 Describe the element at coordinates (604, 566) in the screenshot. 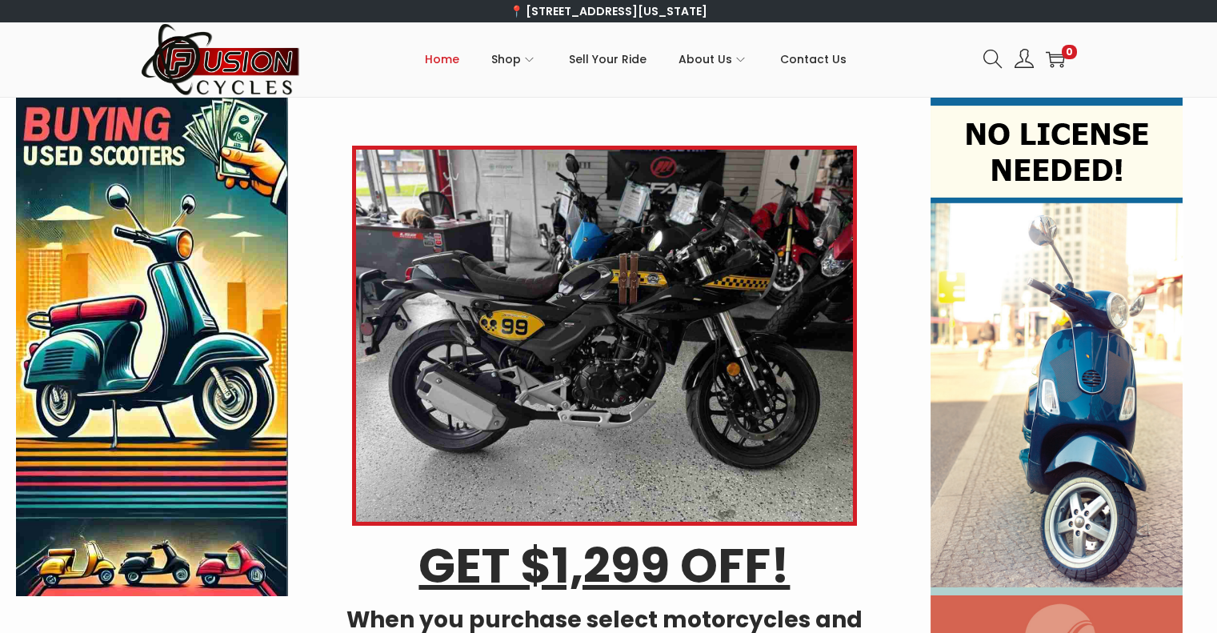

I see `u: GET $1,299 OFF!` at that location.